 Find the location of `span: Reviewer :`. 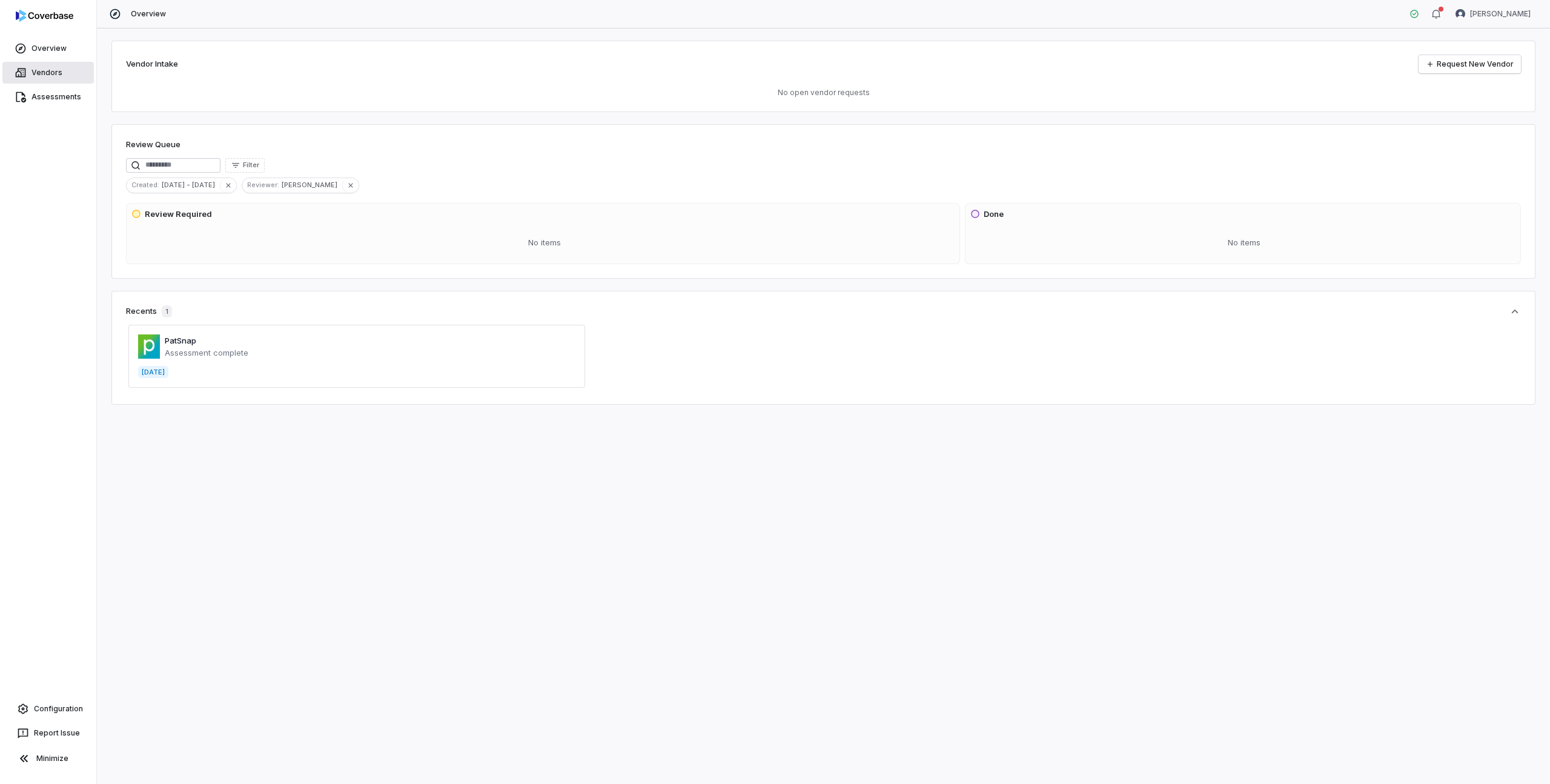

span: Reviewer : is located at coordinates (262, 184).